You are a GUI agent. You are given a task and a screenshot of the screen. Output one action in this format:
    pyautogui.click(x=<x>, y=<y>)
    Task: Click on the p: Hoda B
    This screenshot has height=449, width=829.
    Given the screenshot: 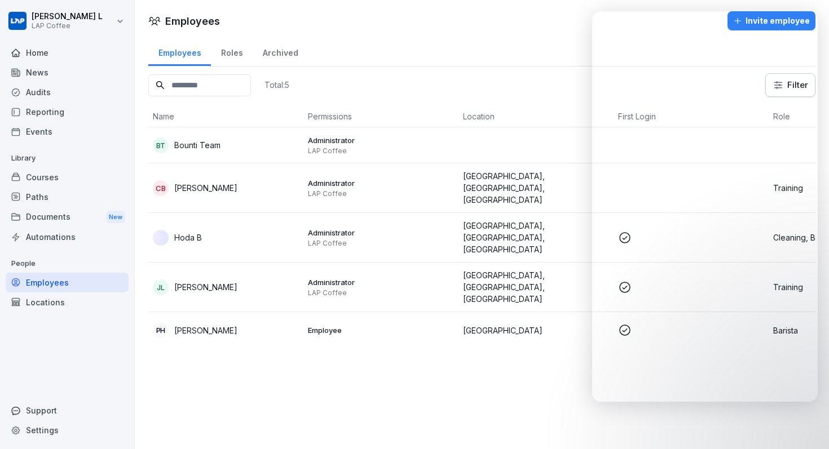 What is the action you would take?
    pyautogui.click(x=188, y=237)
    